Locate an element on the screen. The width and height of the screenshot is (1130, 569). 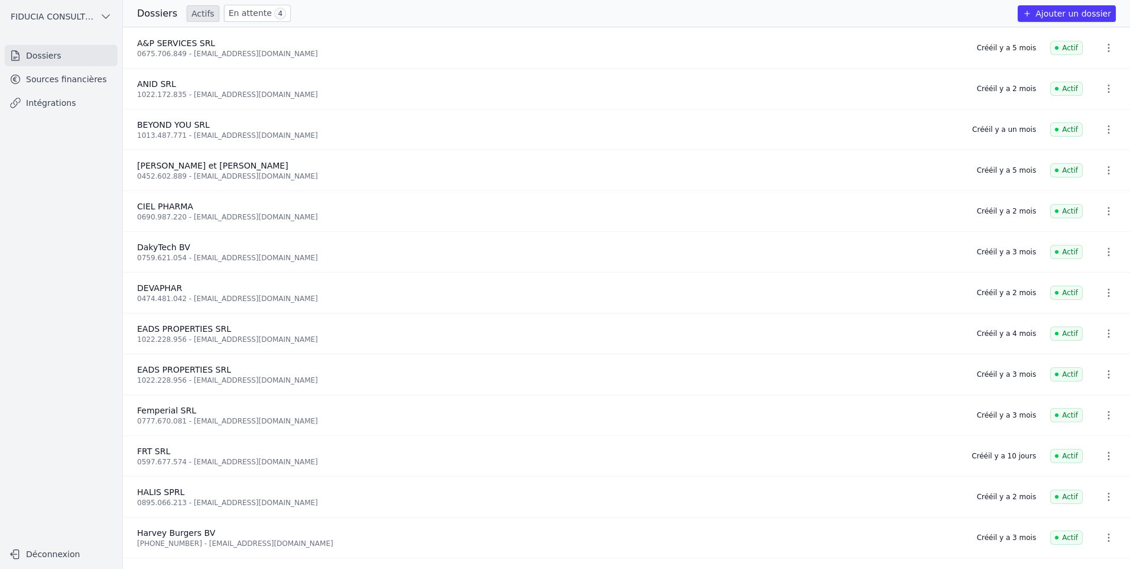
div: Créé il y a un mois is located at coordinates (1004, 129).